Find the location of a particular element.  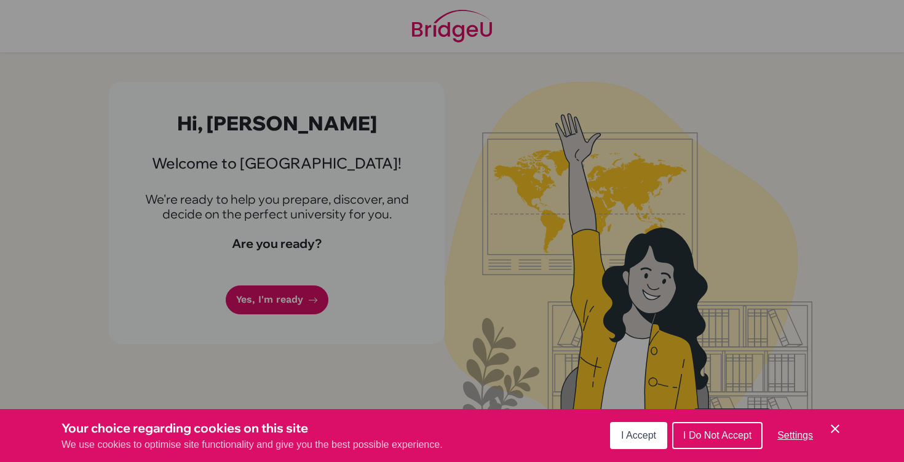

button: Settings is located at coordinates (795, 435).